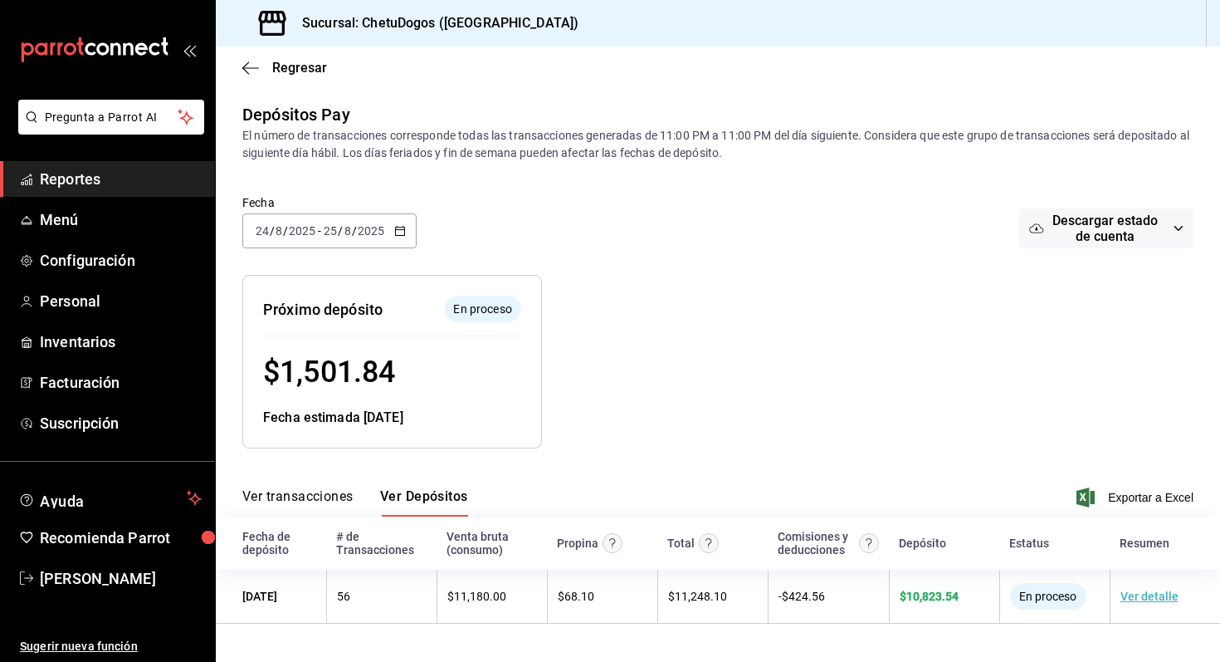 This screenshot has width=1220, height=662. I want to click on span: Configuración, so click(120, 260).